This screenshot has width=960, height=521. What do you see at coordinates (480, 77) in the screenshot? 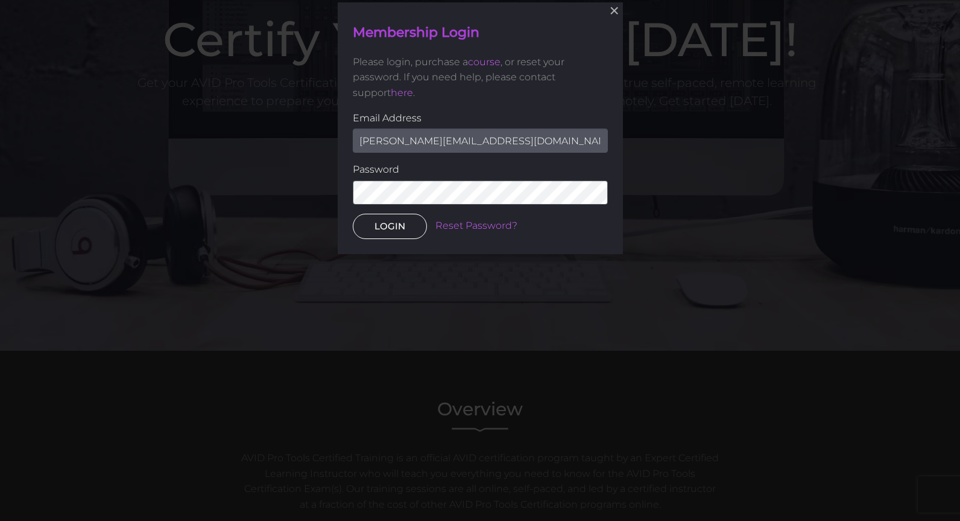
I see `p: Please login, purchase a , or reset your password. If you need help, please contact support .` at bounding box center [480, 77].